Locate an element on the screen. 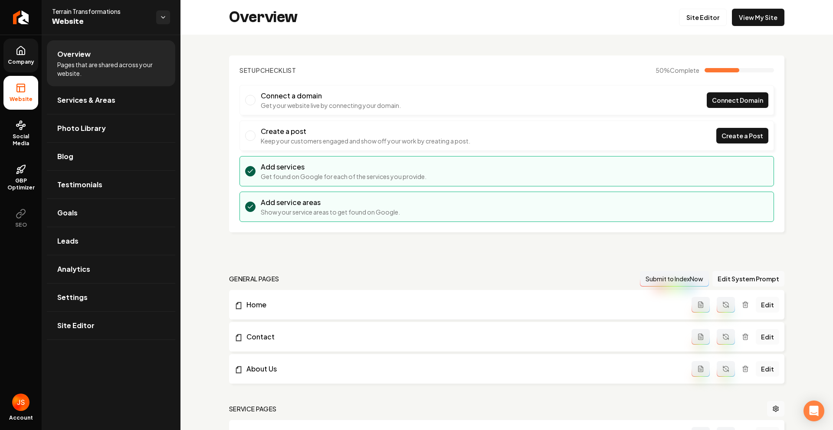  button: Open user button is located at coordinates (21, 403).